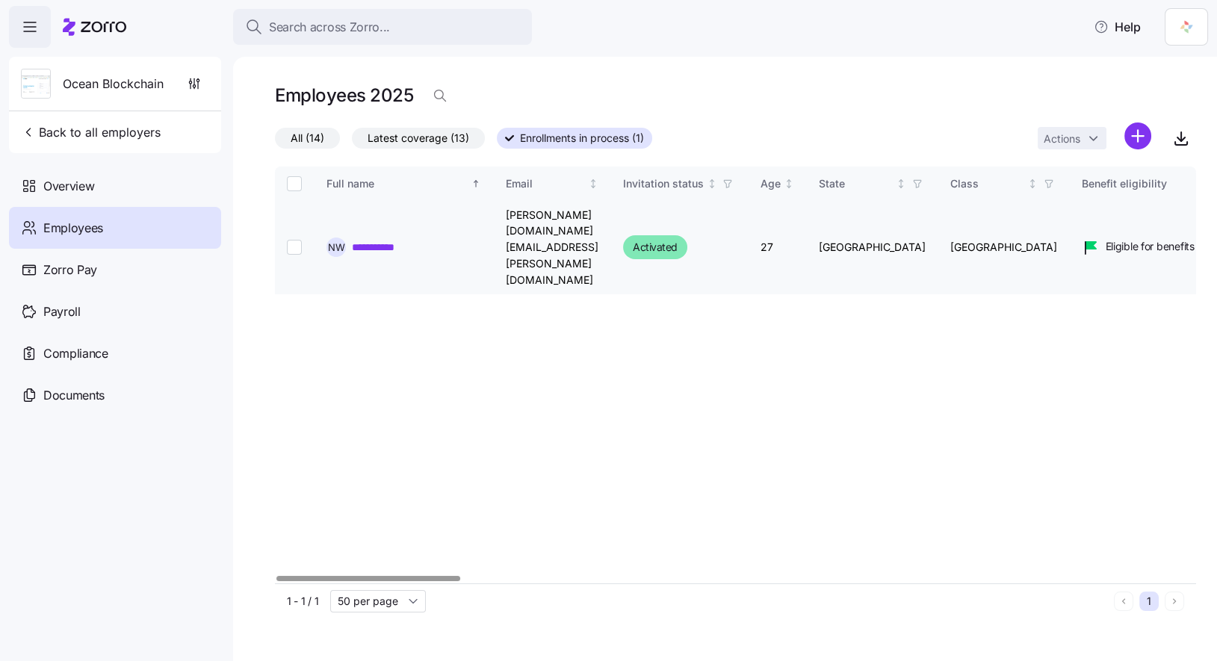  What do you see at coordinates (115, 186) in the screenshot?
I see `a: Overview` at bounding box center [115, 186].